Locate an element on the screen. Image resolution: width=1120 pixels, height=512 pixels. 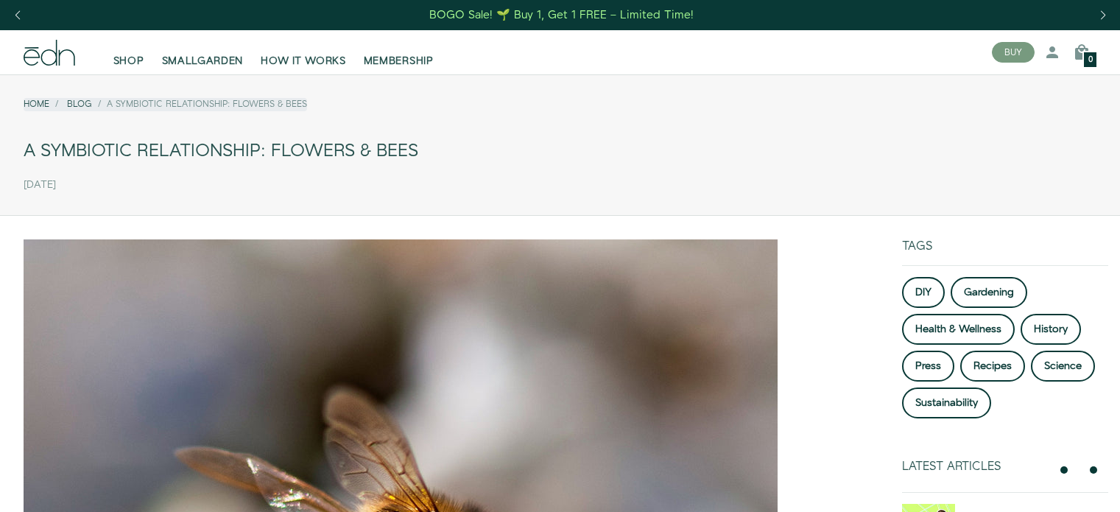
span: 0 is located at coordinates (1091, 60).